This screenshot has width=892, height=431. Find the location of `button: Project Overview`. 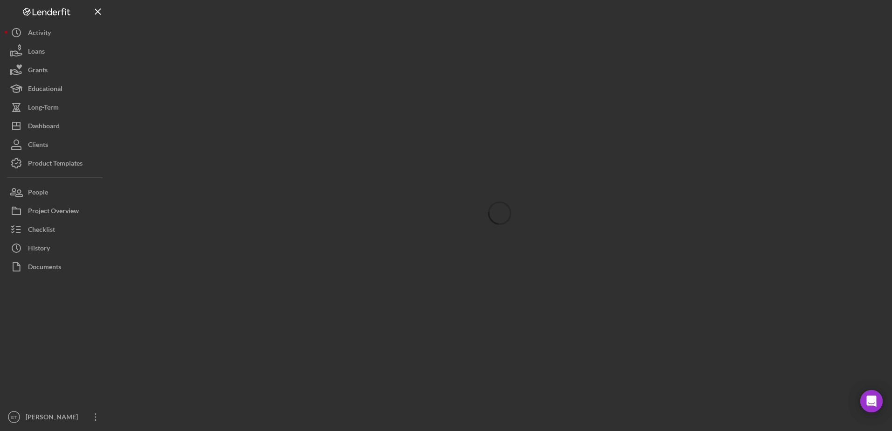

button: Project Overview is located at coordinates (56, 211).